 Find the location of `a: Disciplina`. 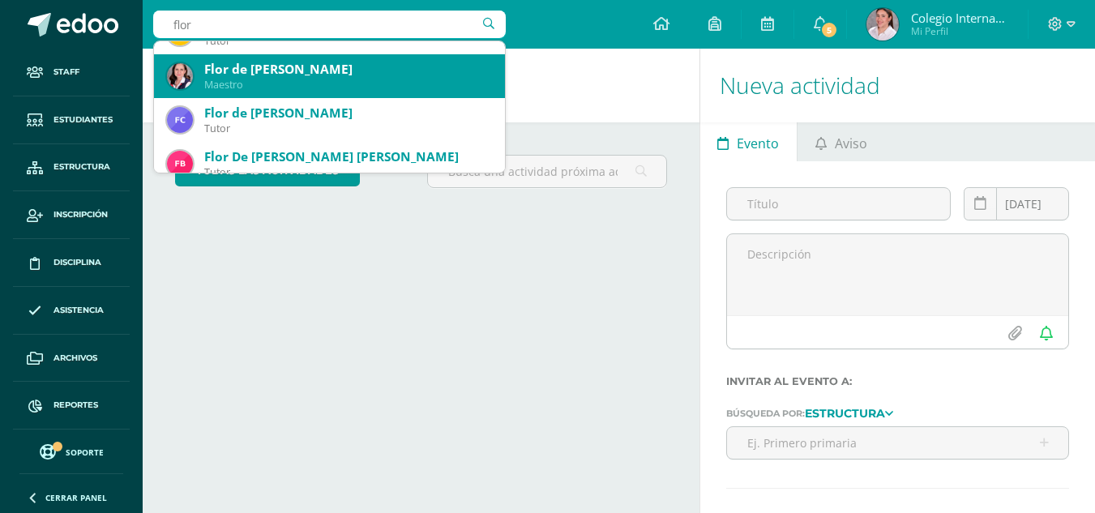

a: Disciplina is located at coordinates (71, 263).